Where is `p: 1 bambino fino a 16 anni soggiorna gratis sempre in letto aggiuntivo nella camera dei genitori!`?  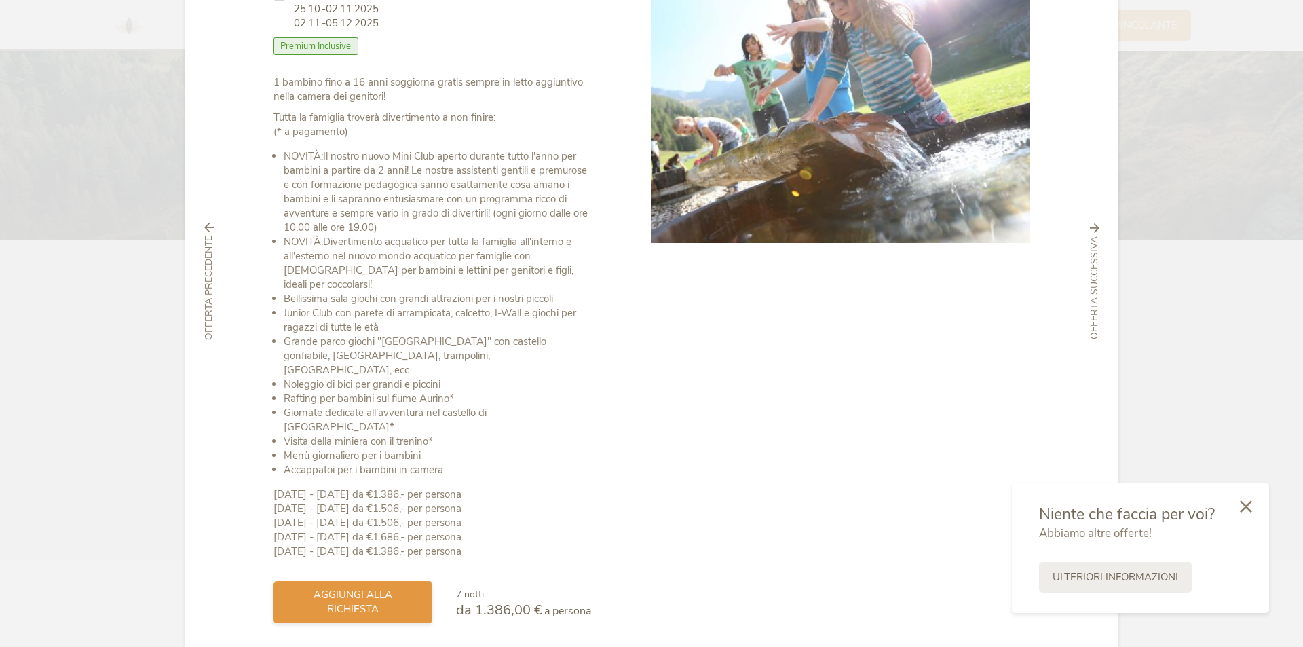
p: 1 bambino fino a 16 anni soggiorna gratis sempre in letto aggiuntivo nella camera dei genitori! is located at coordinates (432, 90).